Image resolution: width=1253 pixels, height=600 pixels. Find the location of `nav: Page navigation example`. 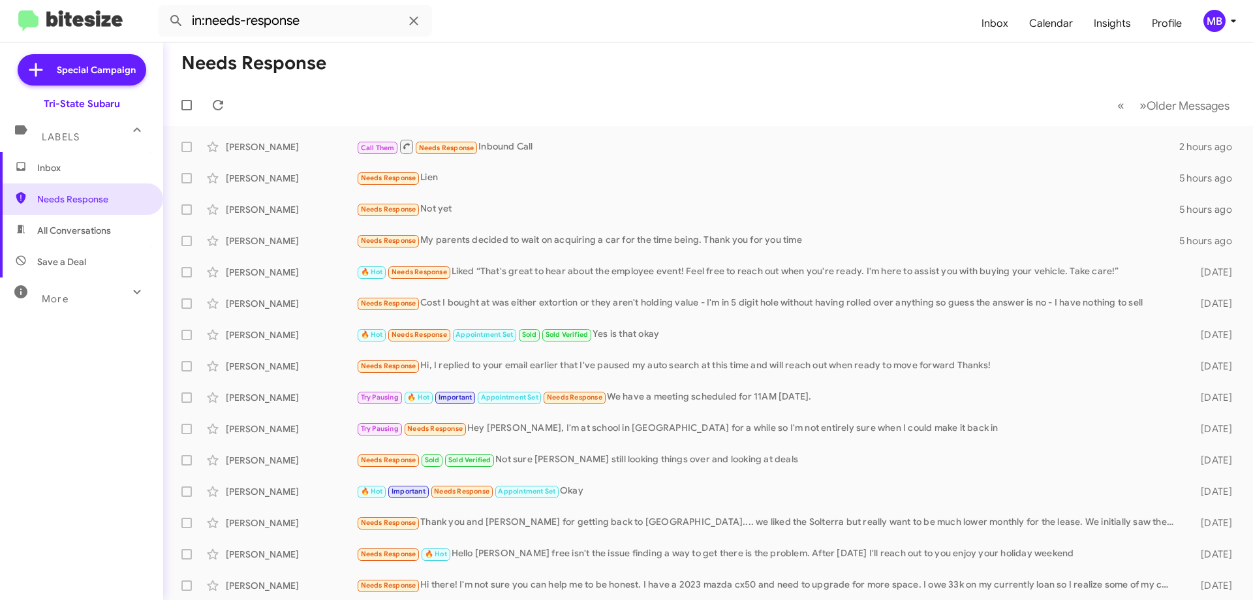

nav: Page navigation example is located at coordinates (1174, 105).